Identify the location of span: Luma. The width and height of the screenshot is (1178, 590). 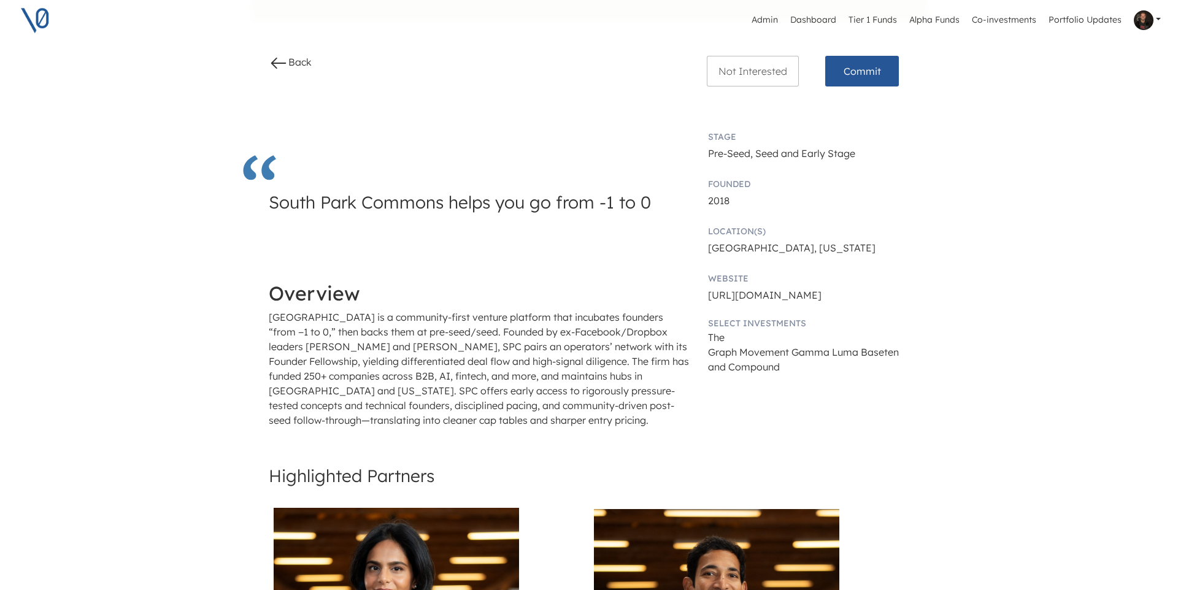
(845, 352).